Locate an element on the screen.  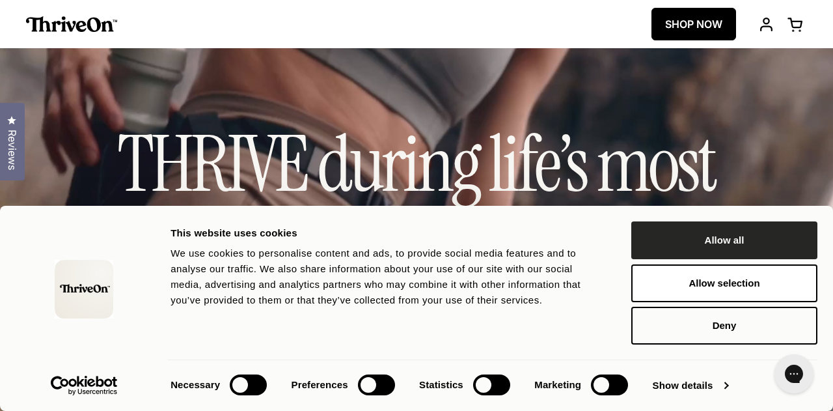
button: Allow selection is located at coordinates (725, 283).